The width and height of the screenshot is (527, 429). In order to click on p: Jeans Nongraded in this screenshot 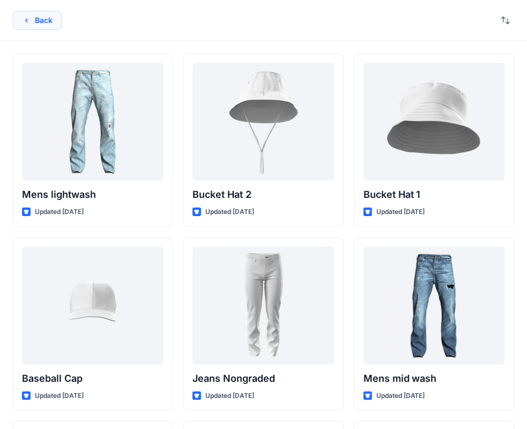, I will do `click(263, 378)`.